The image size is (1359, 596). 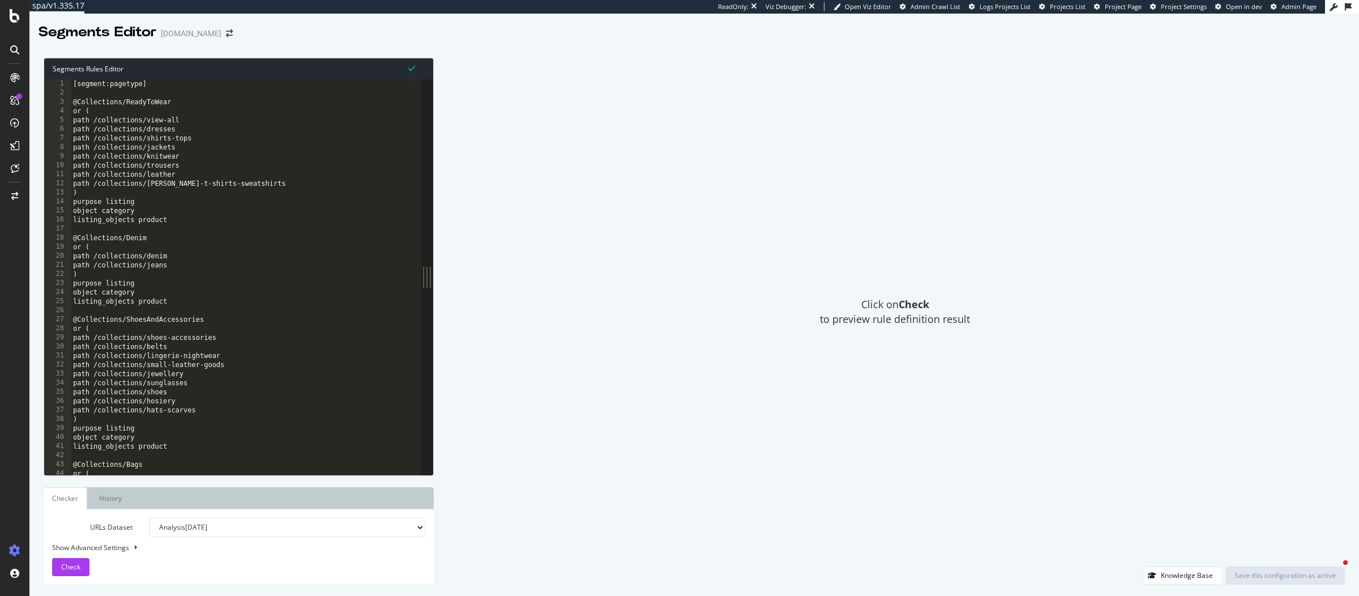 I want to click on div: 24, so click(x=58, y=292).